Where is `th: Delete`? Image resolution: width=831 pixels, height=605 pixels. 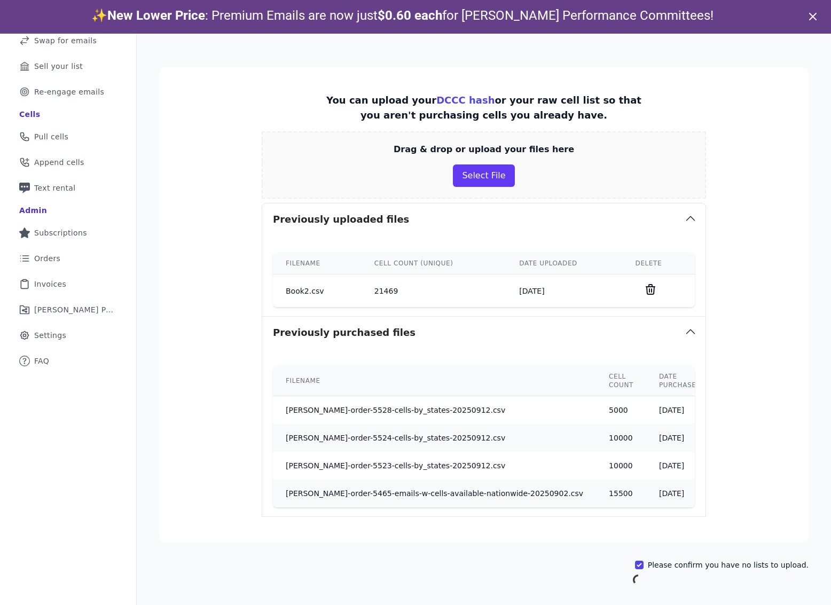 th: Delete is located at coordinates (658, 263).